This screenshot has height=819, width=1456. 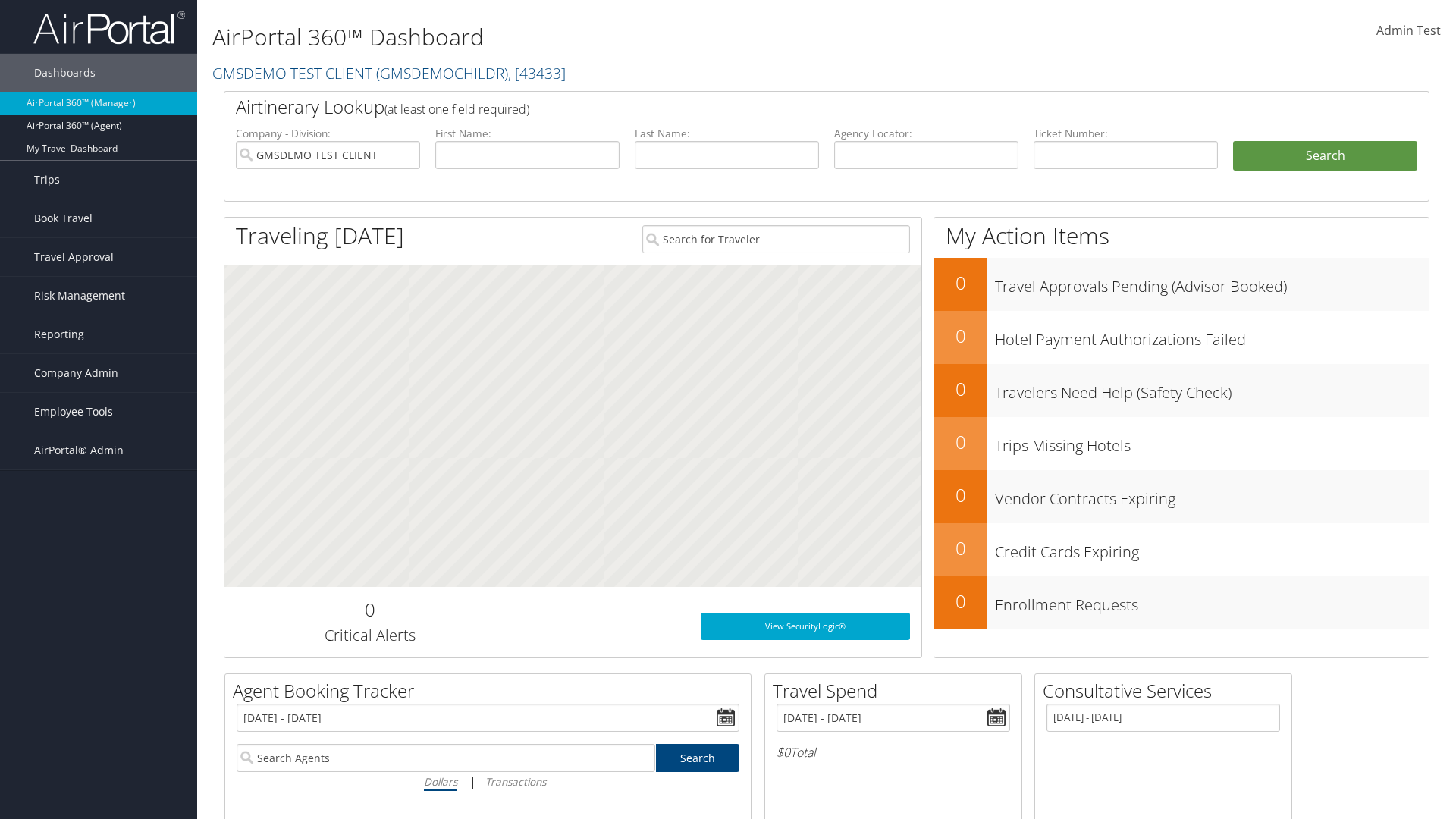 I want to click on span: Trips, so click(x=47, y=180).